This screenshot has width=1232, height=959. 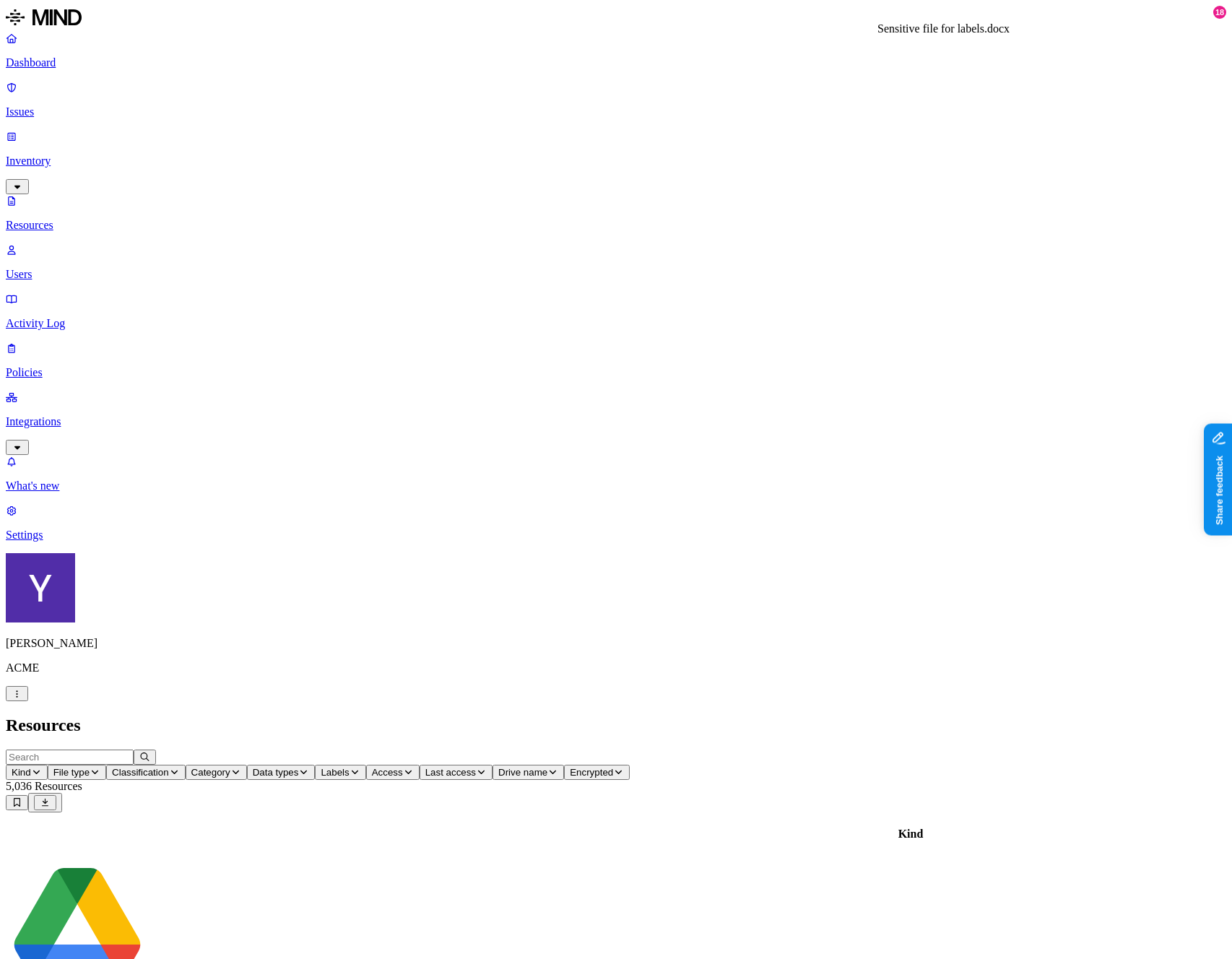 What do you see at coordinates (523, 772) in the screenshot?
I see `span: Drive name` at bounding box center [523, 772].